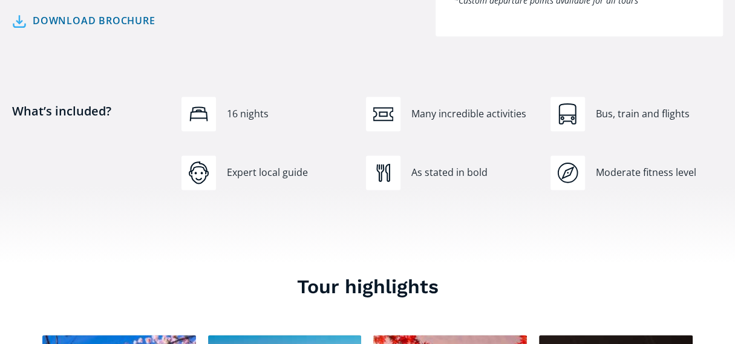 Image resolution: width=735 pixels, height=344 pixels. I want to click on a: Download brochure, so click(83, 21).